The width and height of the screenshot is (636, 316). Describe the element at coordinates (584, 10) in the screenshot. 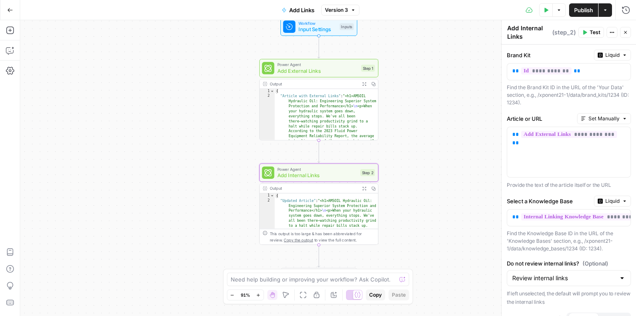

I see `span: Publish` at that location.